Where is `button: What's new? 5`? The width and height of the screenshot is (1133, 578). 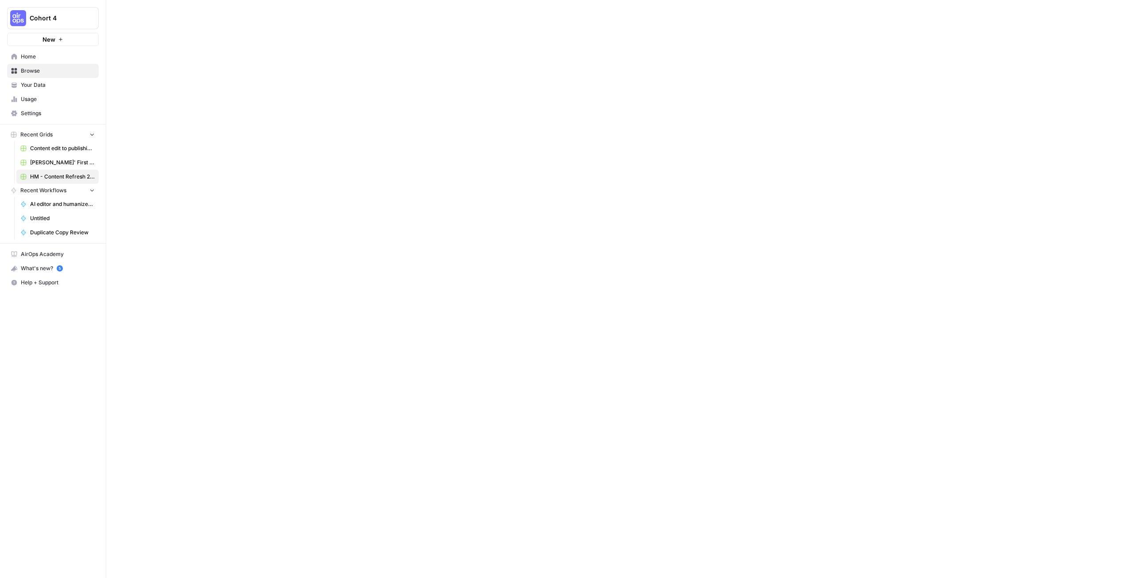
button: What's new? 5 is located at coordinates (53, 268).